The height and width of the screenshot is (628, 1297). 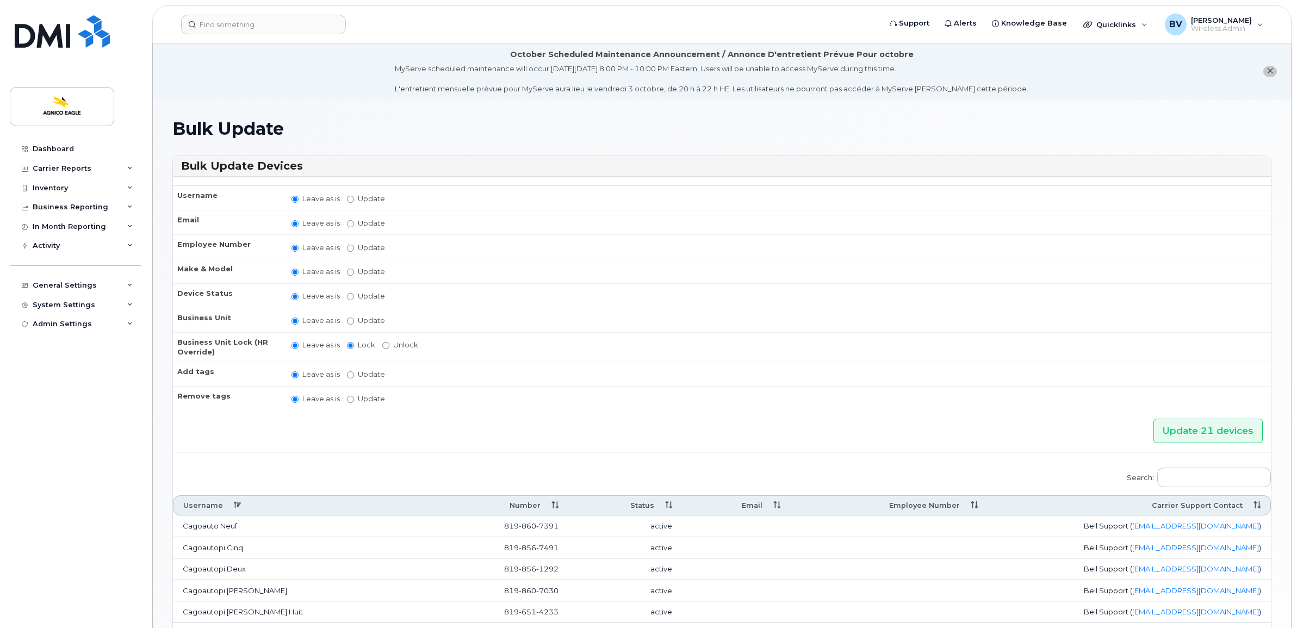 I want to click on th: Status: activate to sort column ascending, so click(x=625, y=505).